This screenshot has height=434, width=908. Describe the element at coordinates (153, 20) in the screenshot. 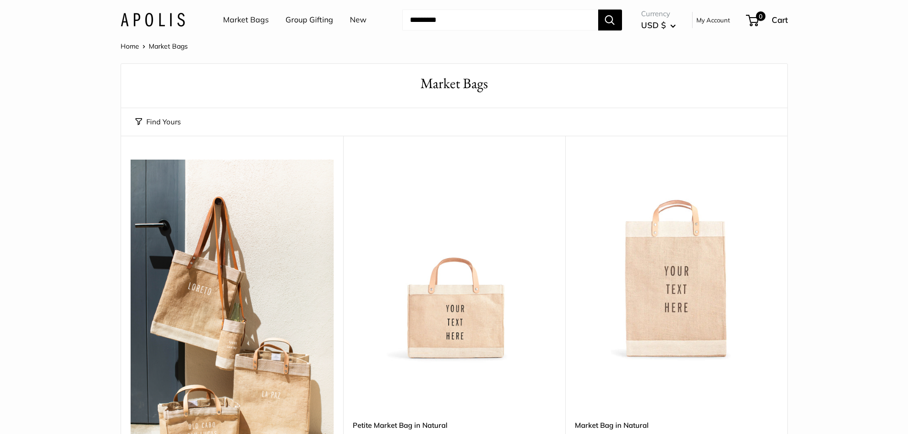

I see `img: Apolis` at that location.